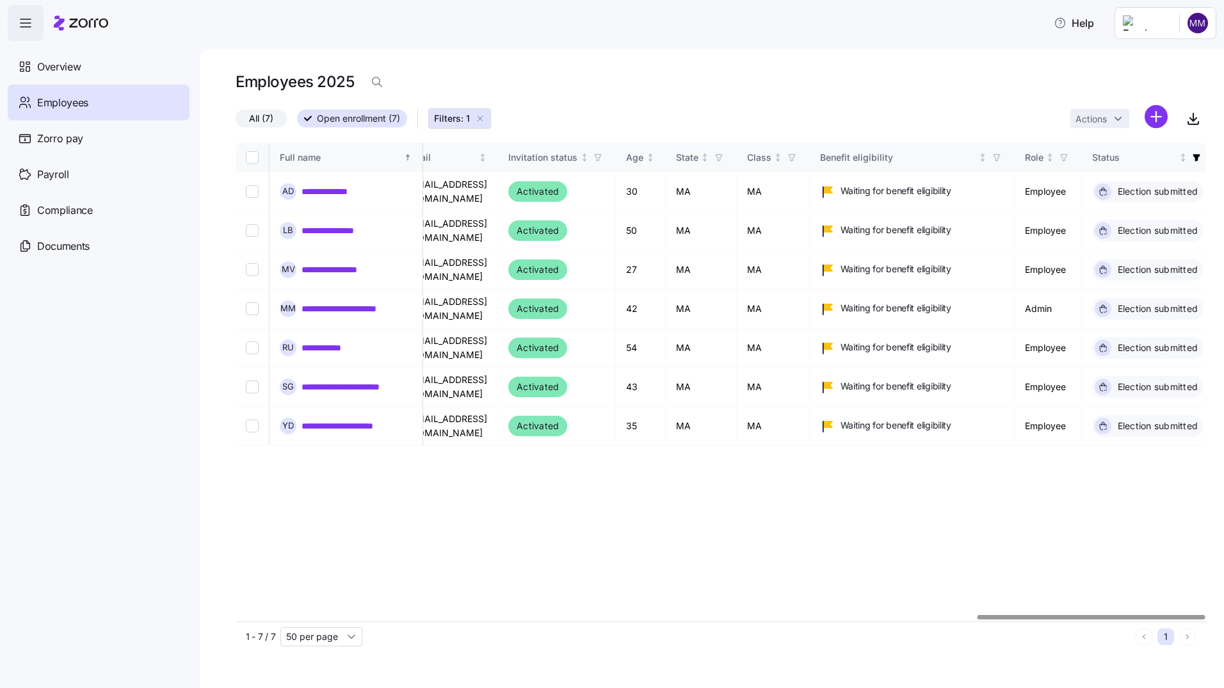 This screenshot has width=1224, height=688. Describe the element at coordinates (460, 118) in the screenshot. I see `button: Filters: 1` at that location.